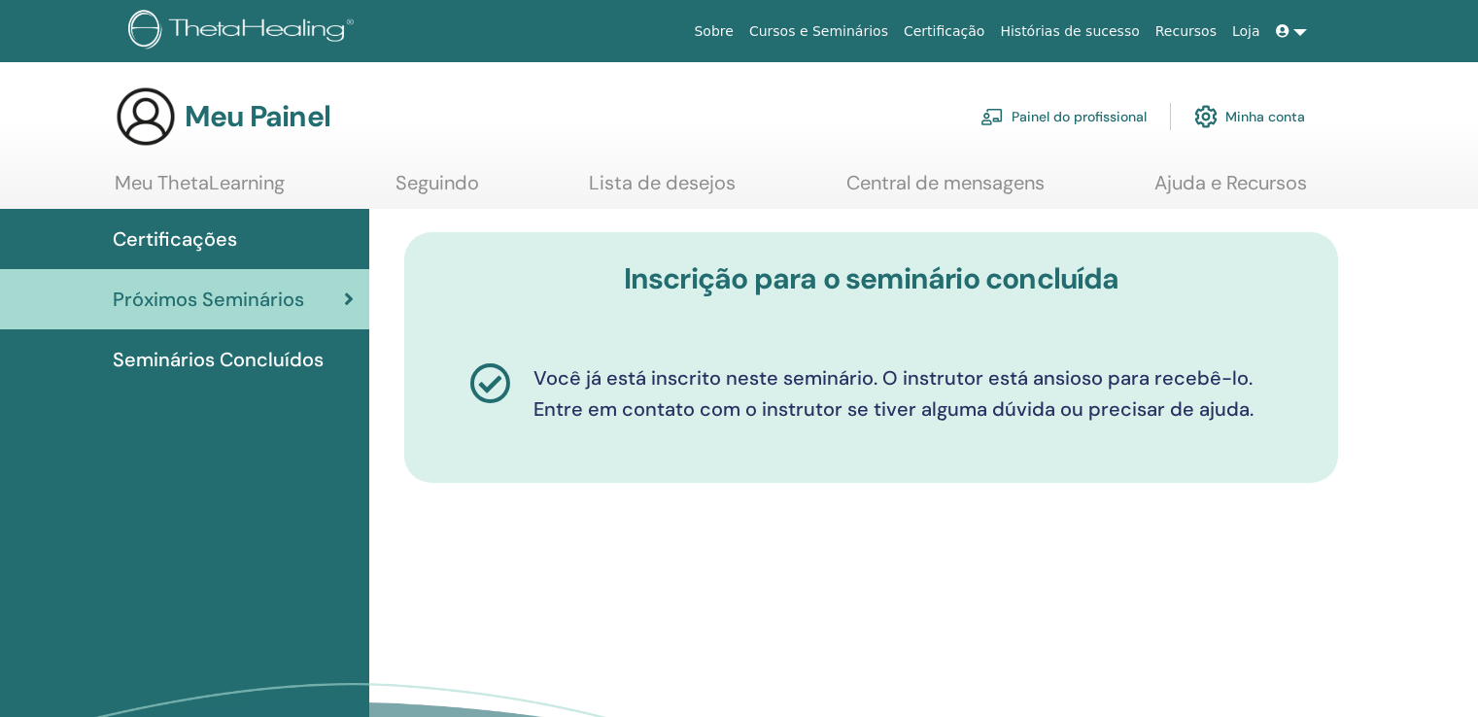 This screenshot has width=1478, height=717. What do you see at coordinates (1063, 117) in the screenshot?
I see `a: Painel do profissional` at bounding box center [1063, 117].